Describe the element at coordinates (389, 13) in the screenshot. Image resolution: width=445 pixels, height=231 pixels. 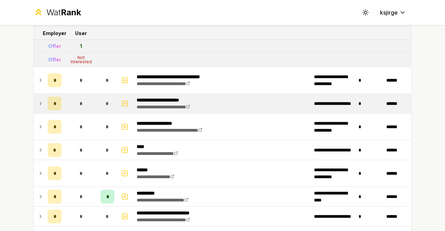
I see `span: ksjirge` at that location.